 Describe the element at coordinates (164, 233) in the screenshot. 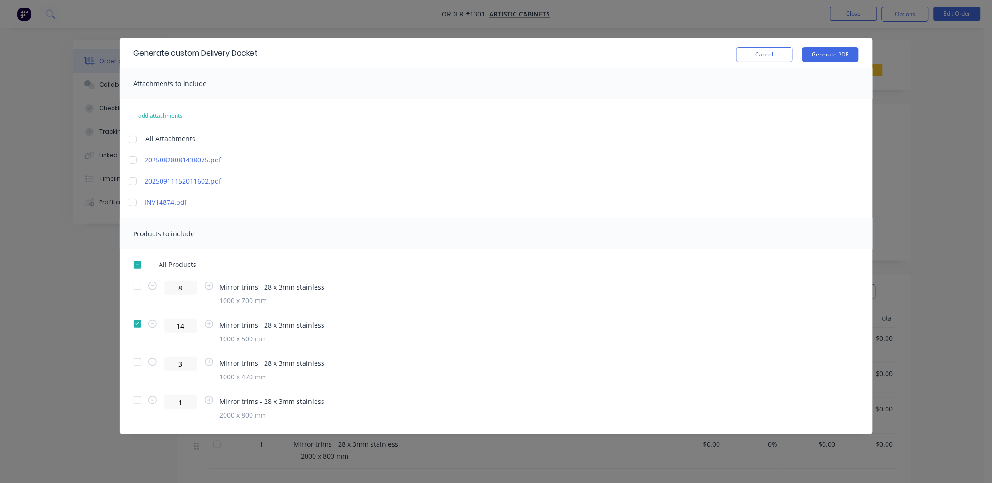

I see `span: Products to include` at that location.